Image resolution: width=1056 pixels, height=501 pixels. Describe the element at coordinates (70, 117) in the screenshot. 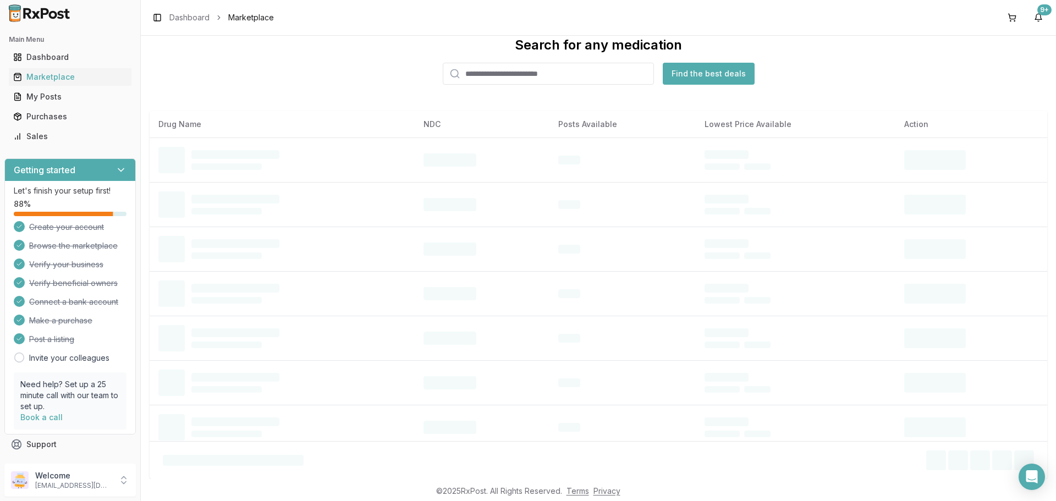

I see `div: Purchases` at that location.